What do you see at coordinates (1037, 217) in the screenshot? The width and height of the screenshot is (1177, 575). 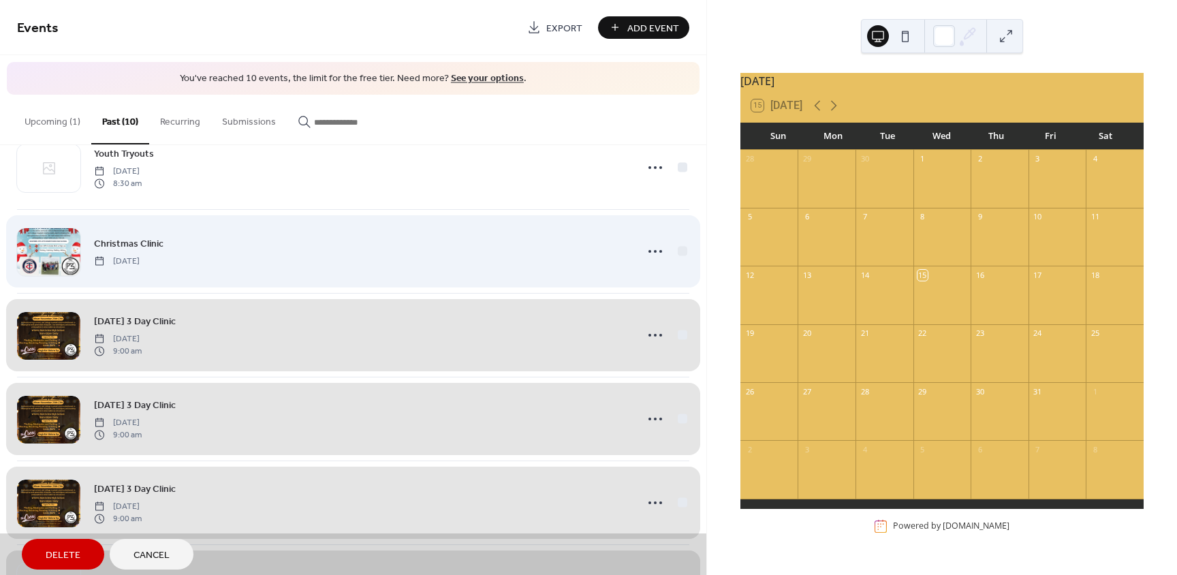 I see `div: 10` at bounding box center [1037, 217].